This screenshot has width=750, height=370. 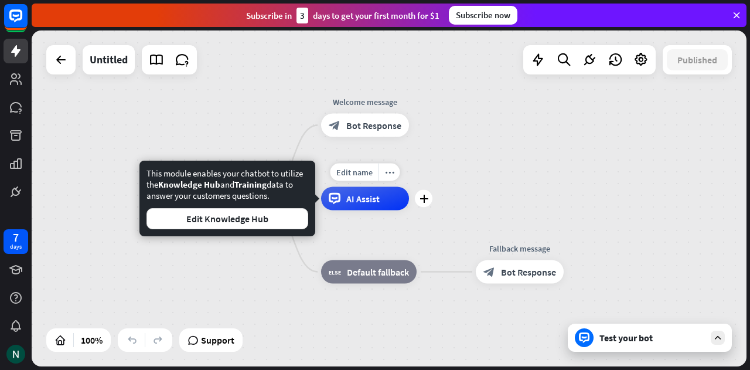 What do you see at coordinates (91, 340) in the screenshot?
I see `div: 100%` at bounding box center [91, 340].